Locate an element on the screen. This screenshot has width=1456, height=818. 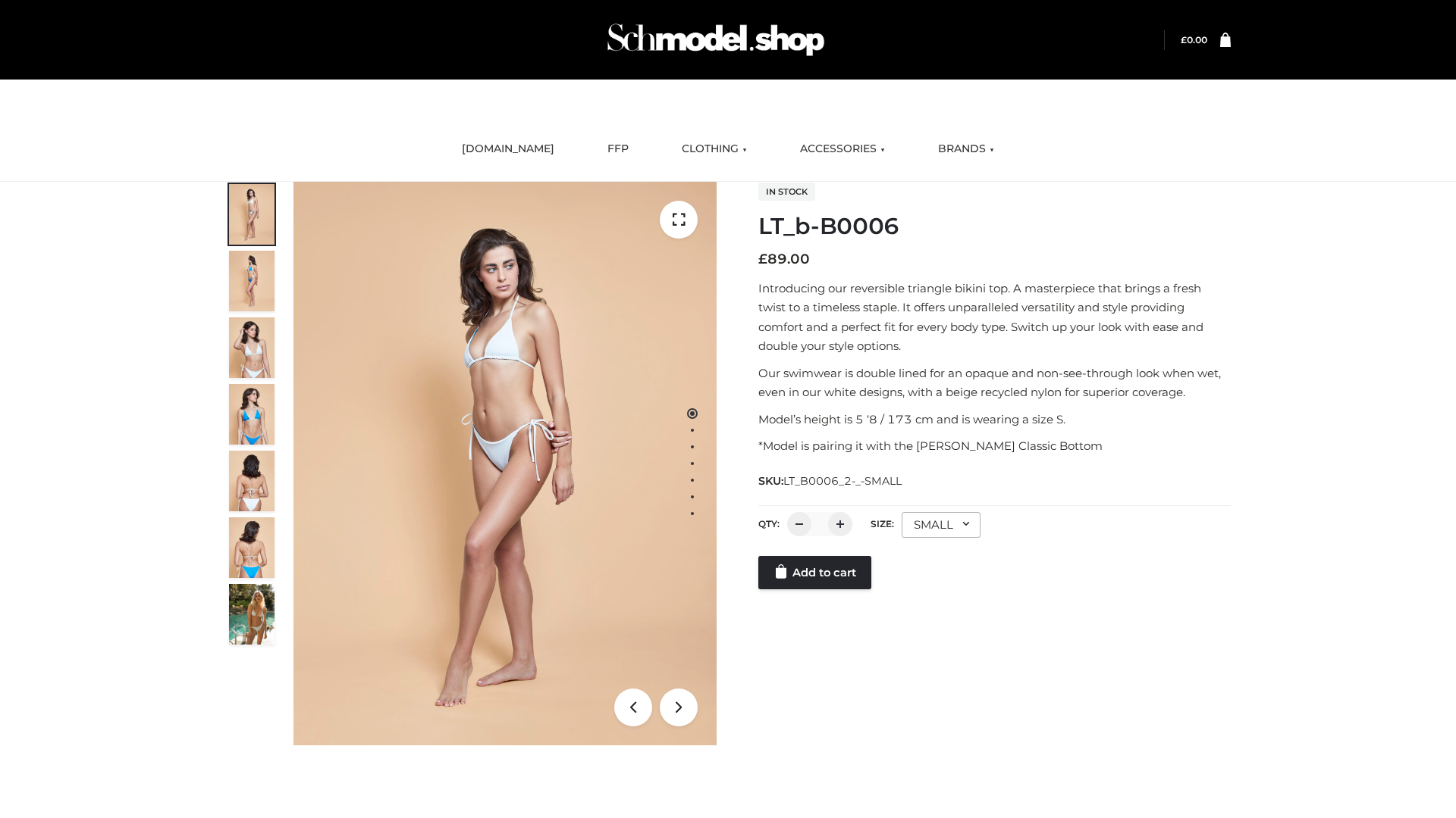
span: In stock is located at coordinates (786, 192).